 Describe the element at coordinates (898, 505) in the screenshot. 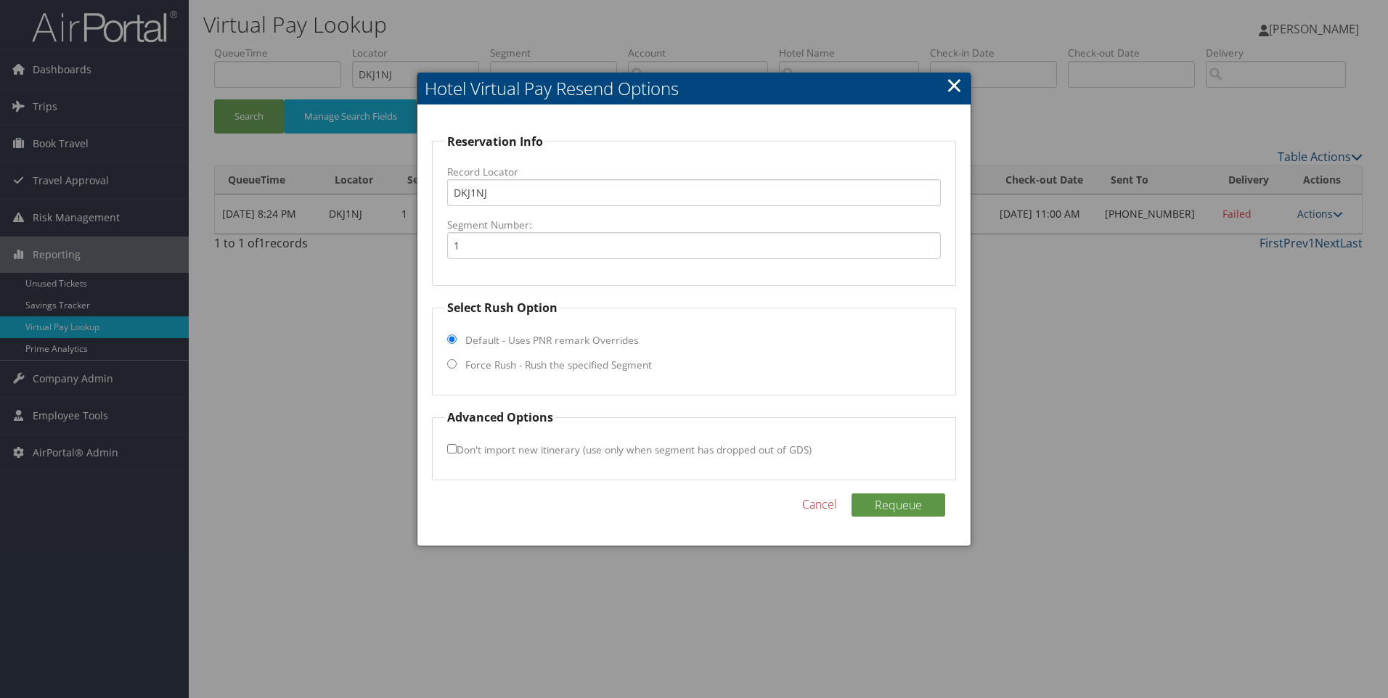

I see `button: Requeue` at that location.